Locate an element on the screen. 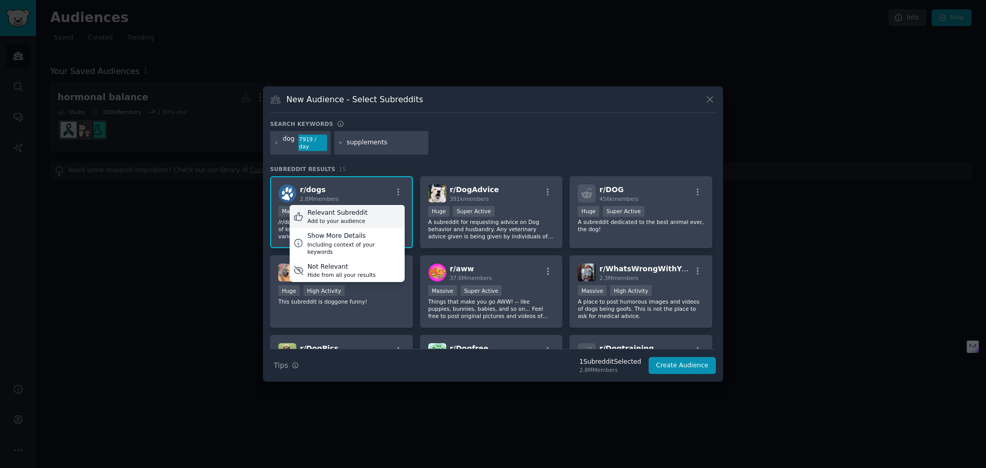 The width and height of the screenshot is (986, 468). img: dogs is located at coordinates (287, 193).